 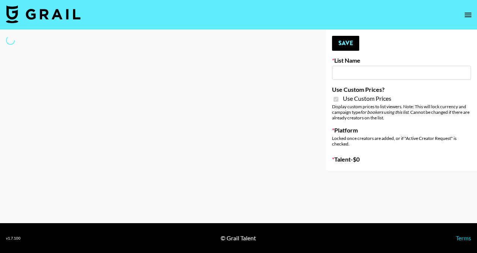 I want to click on label: Use Custom Prices?, so click(x=401, y=89).